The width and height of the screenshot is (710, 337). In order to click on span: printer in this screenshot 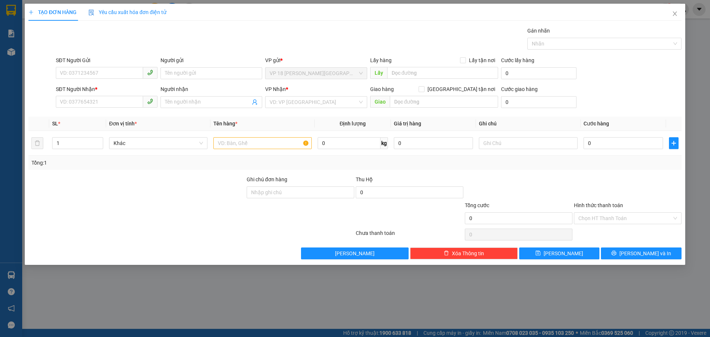, I will do `click(614, 253)`.